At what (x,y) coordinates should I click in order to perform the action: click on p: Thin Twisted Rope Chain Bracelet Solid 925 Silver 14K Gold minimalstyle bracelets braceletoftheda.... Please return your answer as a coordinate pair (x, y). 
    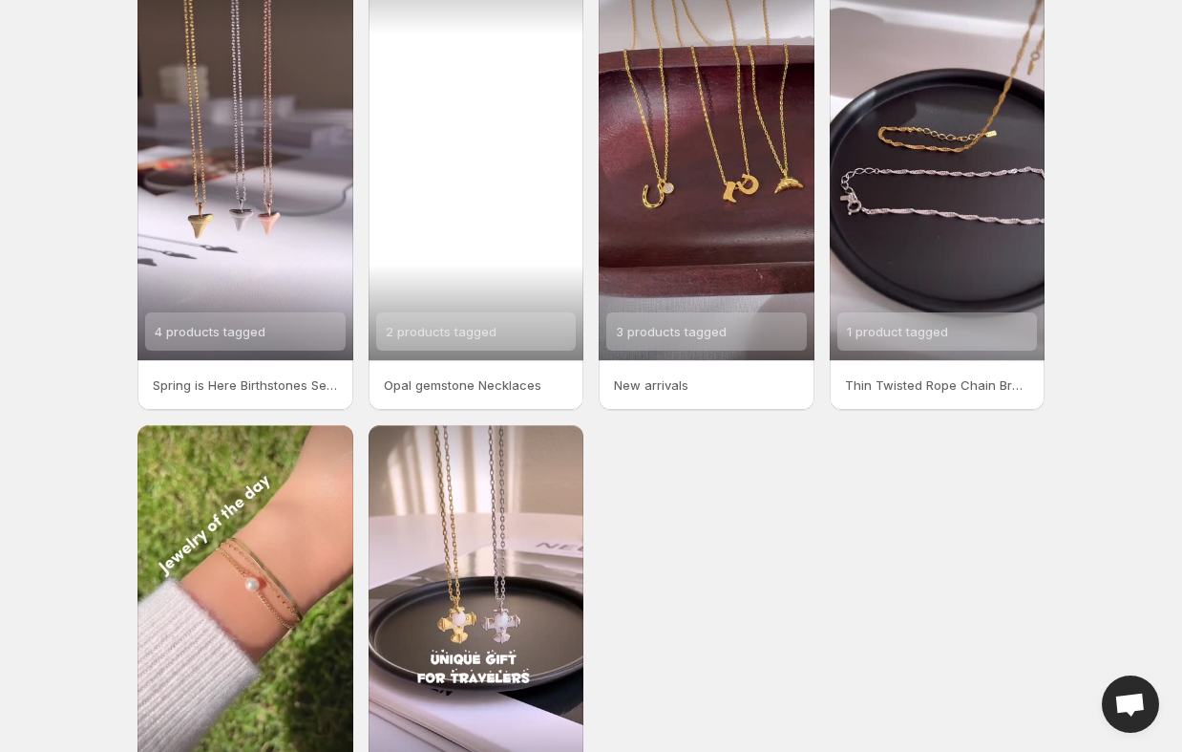
    Looking at the image, I should click on (938, 385).